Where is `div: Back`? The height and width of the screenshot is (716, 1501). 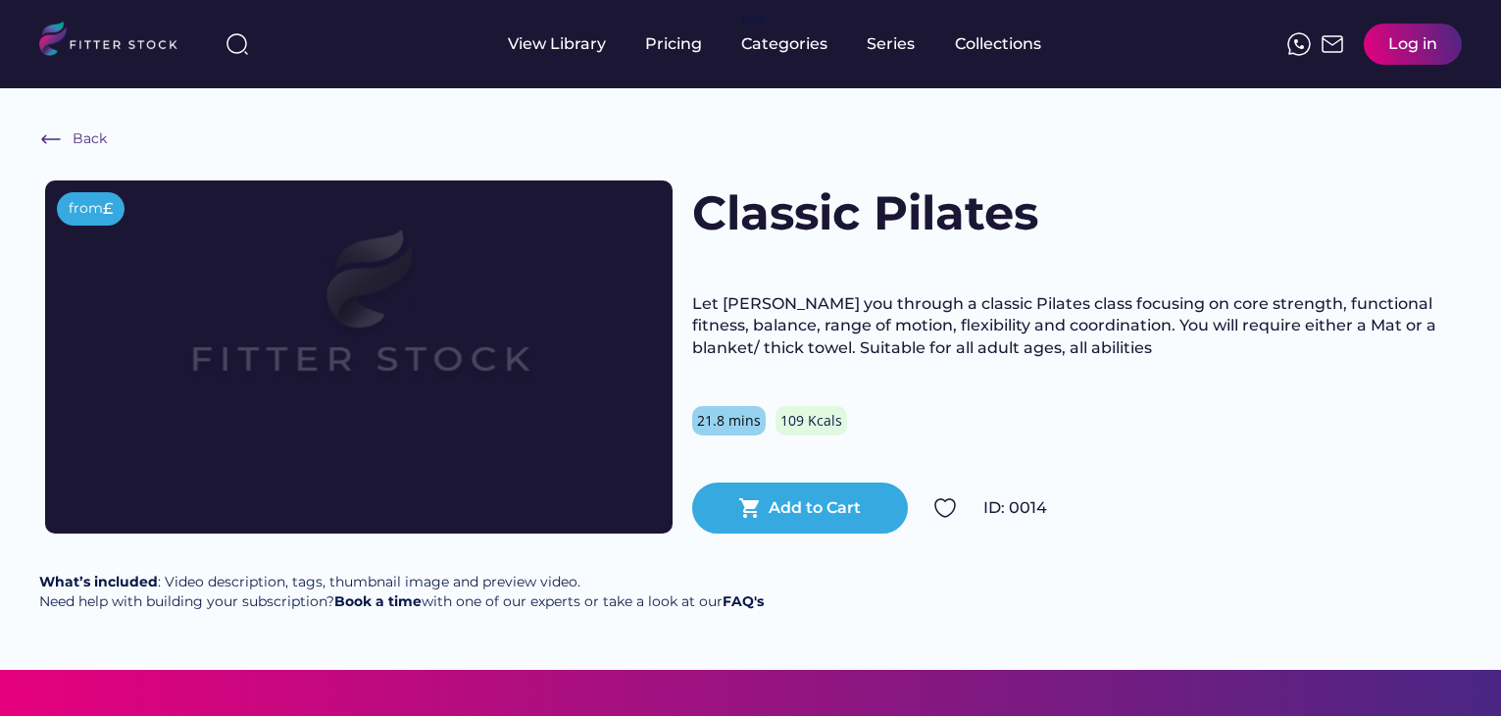 div: Back is located at coordinates (89, 139).